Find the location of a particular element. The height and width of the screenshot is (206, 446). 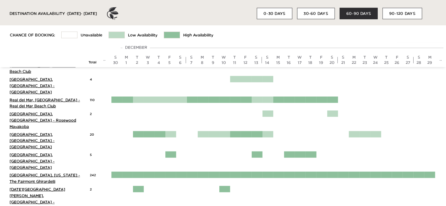

td: Low Availability is located at coordinates (144, 35).